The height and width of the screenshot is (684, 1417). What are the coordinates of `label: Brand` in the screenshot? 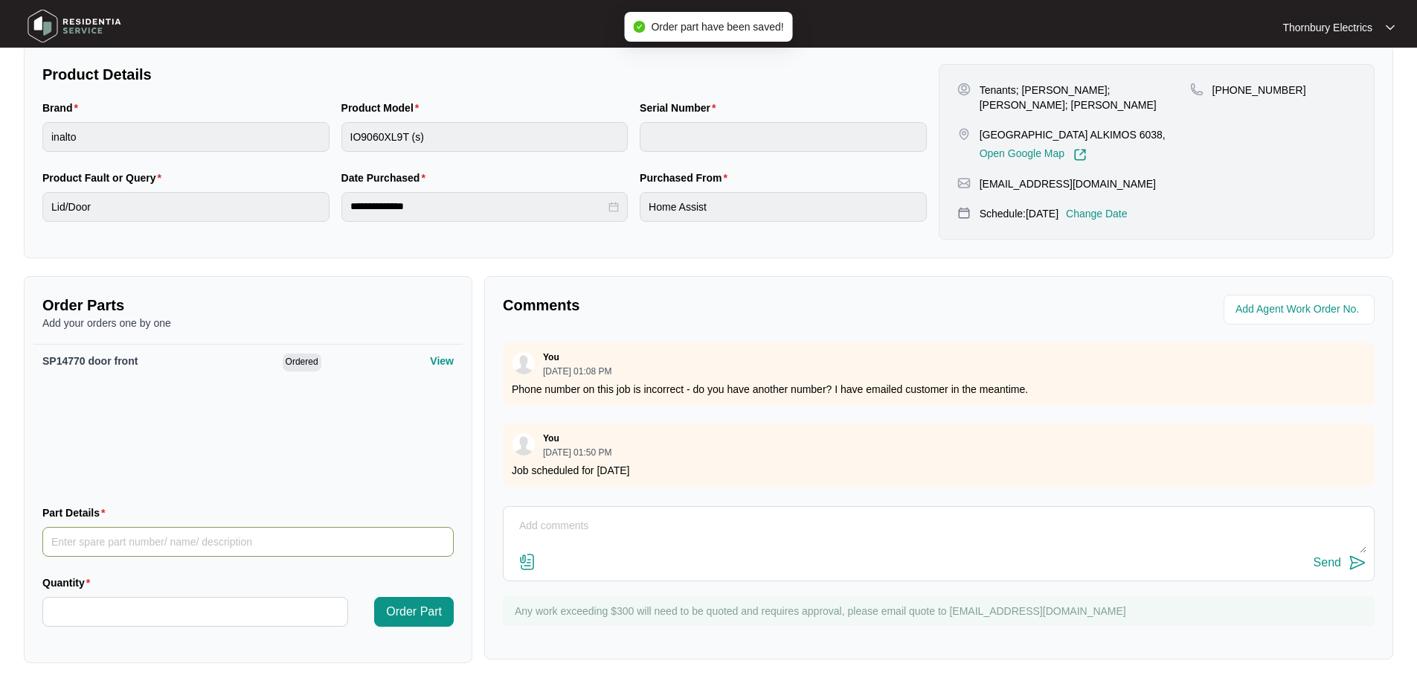 It's located at (63, 108).